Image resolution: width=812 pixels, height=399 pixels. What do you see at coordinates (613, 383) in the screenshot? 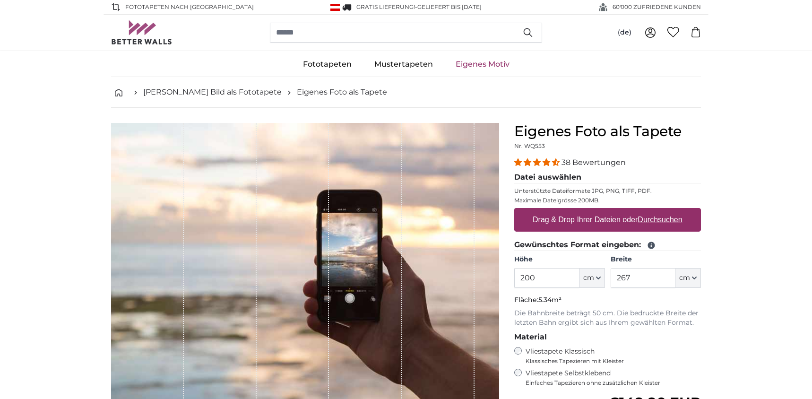
I see `span: Einfaches Tapezieren ohne zusätzlichen Kleister` at bounding box center [613, 383].